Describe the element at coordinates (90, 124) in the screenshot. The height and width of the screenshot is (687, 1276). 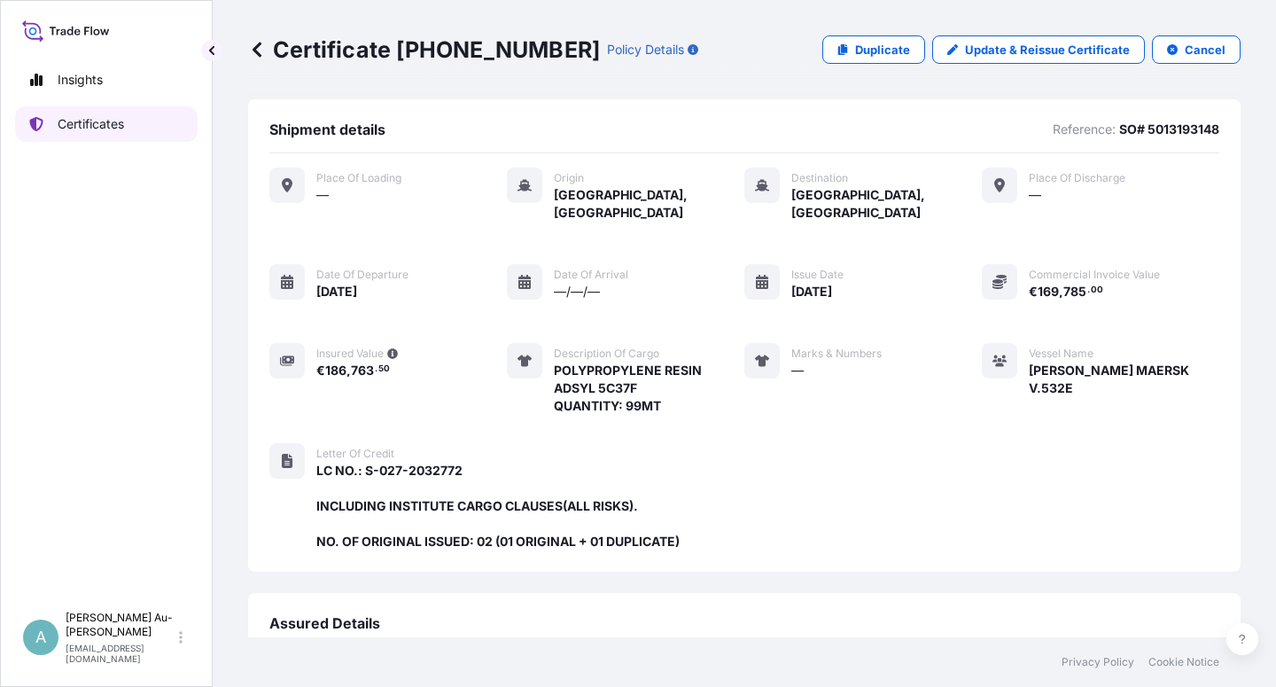
I see `p: Certificates` at that location.